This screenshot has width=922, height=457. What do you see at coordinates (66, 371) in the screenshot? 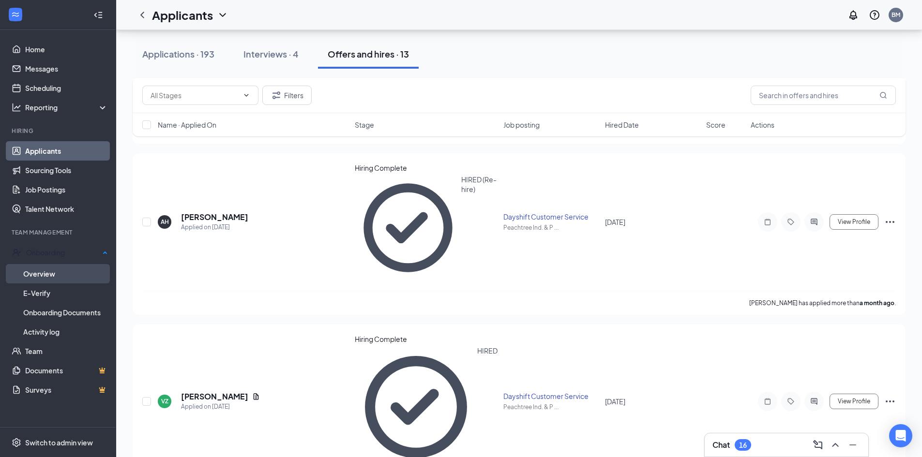
I see `a: DocumentsCrown` at bounding box center [66, 371].